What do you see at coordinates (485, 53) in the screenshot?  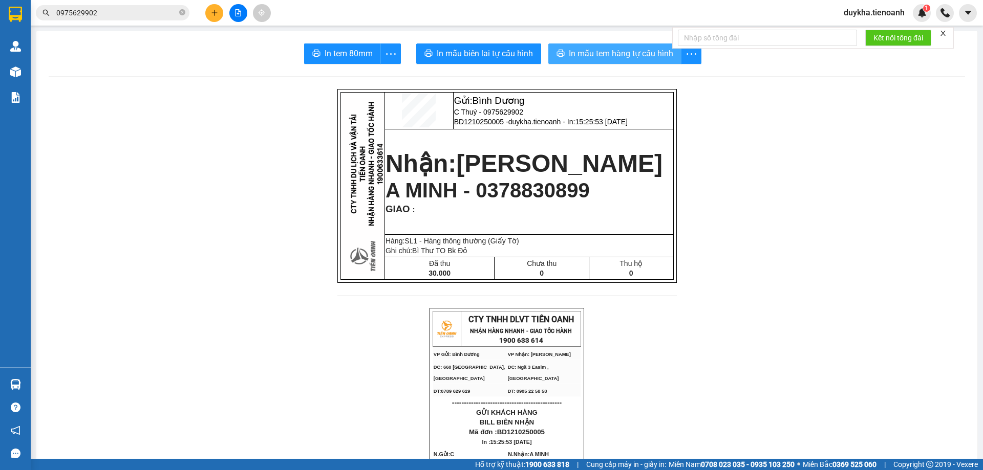 I see `span: In mẫu biên lai tự cấu hình` at bounding box center [485, 53].